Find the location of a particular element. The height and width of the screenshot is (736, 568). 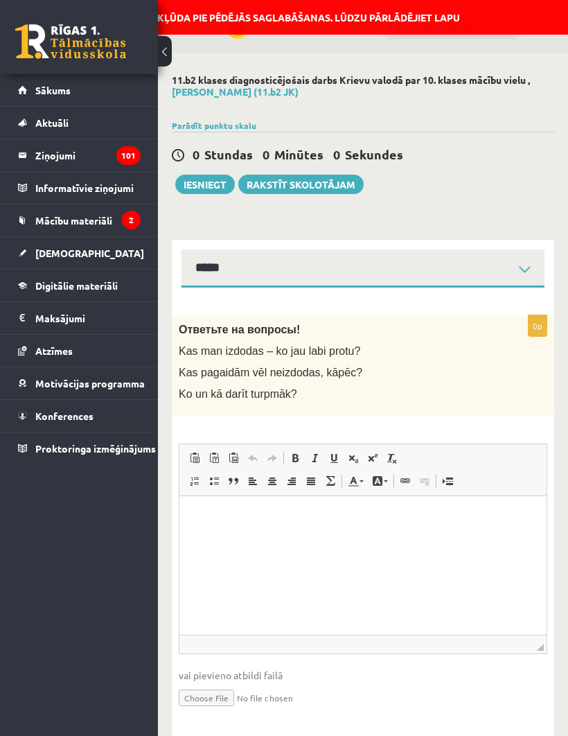

span: Konferences is located at coordinates (64, 416).